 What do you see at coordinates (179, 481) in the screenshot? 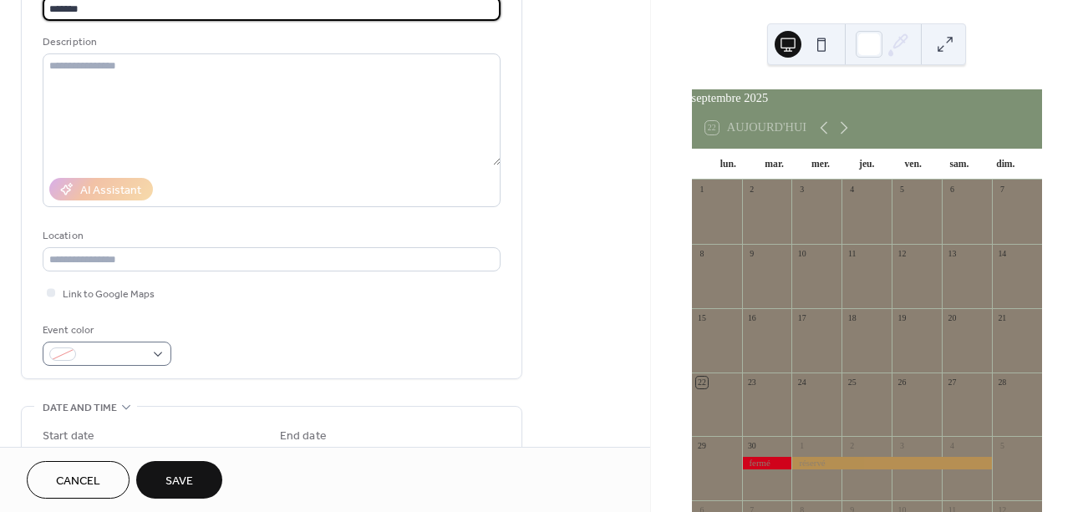
I see `span: Save` at bounding box center [179, 481].